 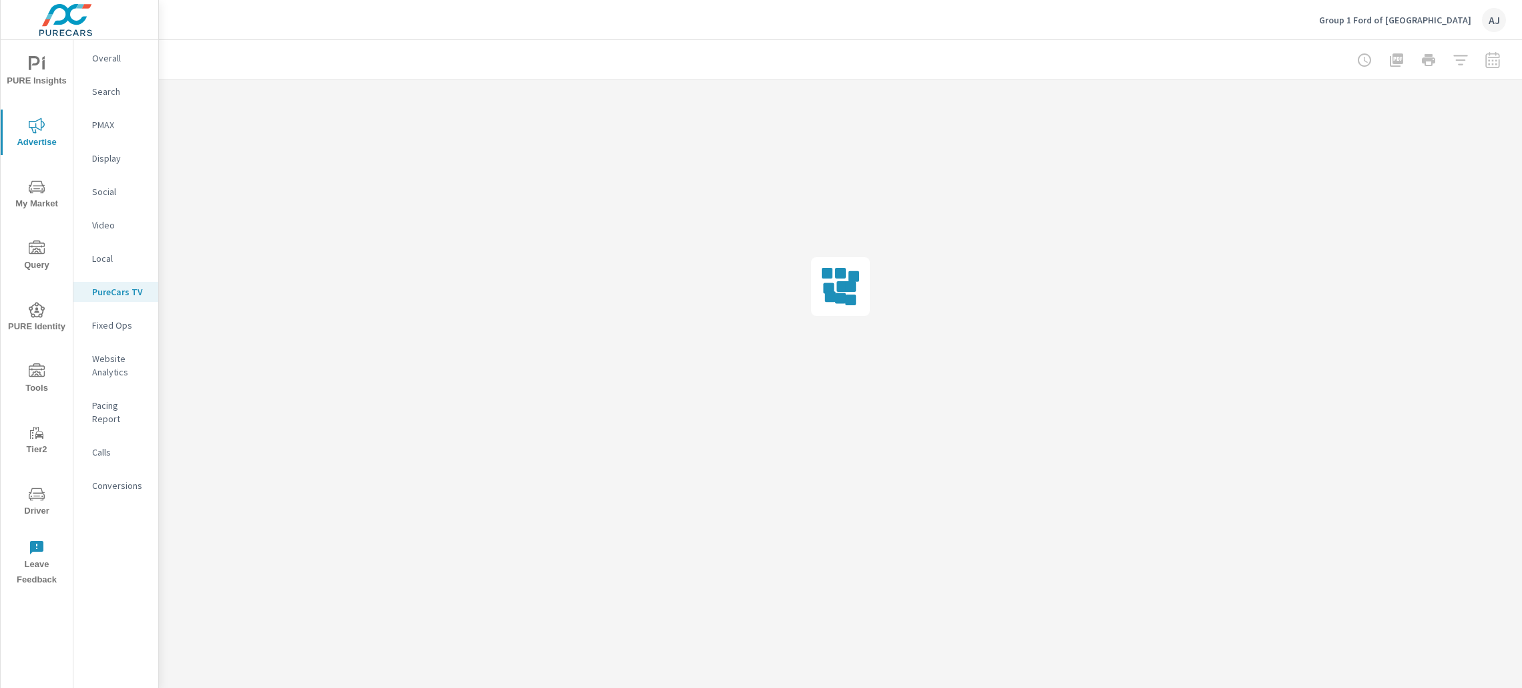 I want to click on p: Social, so click(x=119, y=192).